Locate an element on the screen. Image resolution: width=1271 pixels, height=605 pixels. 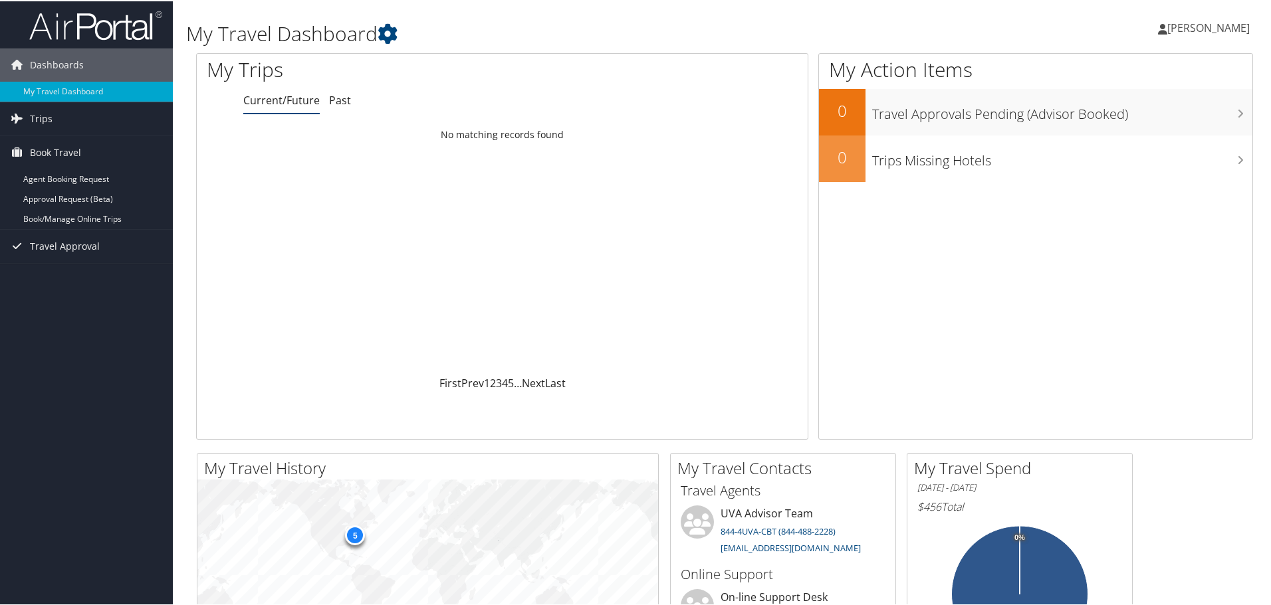
h3: Online Support is located at coordinates (783, 573).